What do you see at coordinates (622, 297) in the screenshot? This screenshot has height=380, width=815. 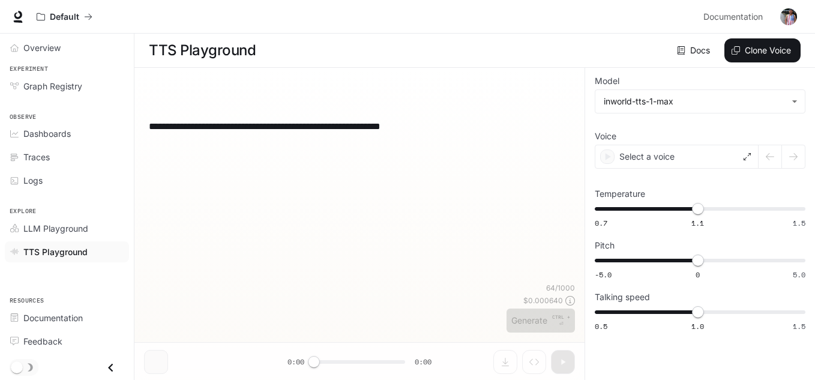 I see `p: Talking speed` at bounding box center [622, 297].